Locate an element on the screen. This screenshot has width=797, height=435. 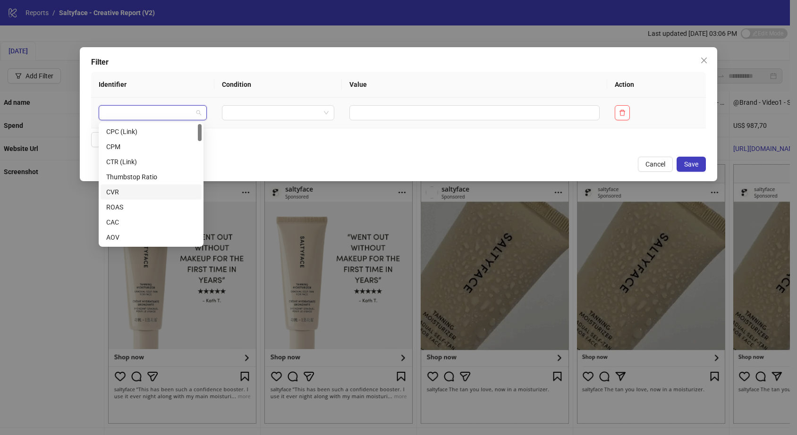
button: Save is located at coordinates (691, 164).